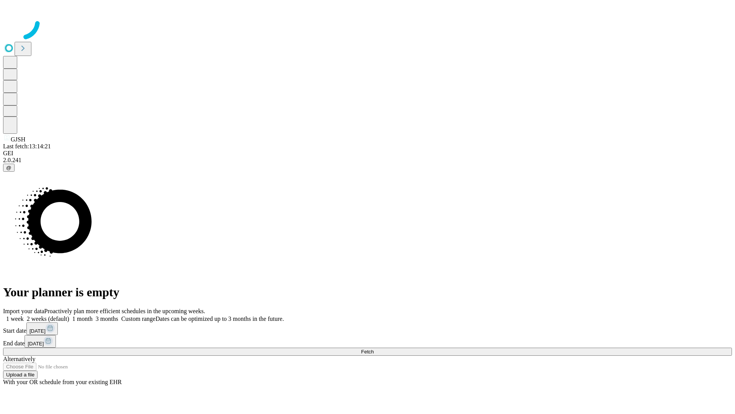  I want to click on span: Proactively plan more efficient schedules in the upcoming weeks., so click(125, 311).